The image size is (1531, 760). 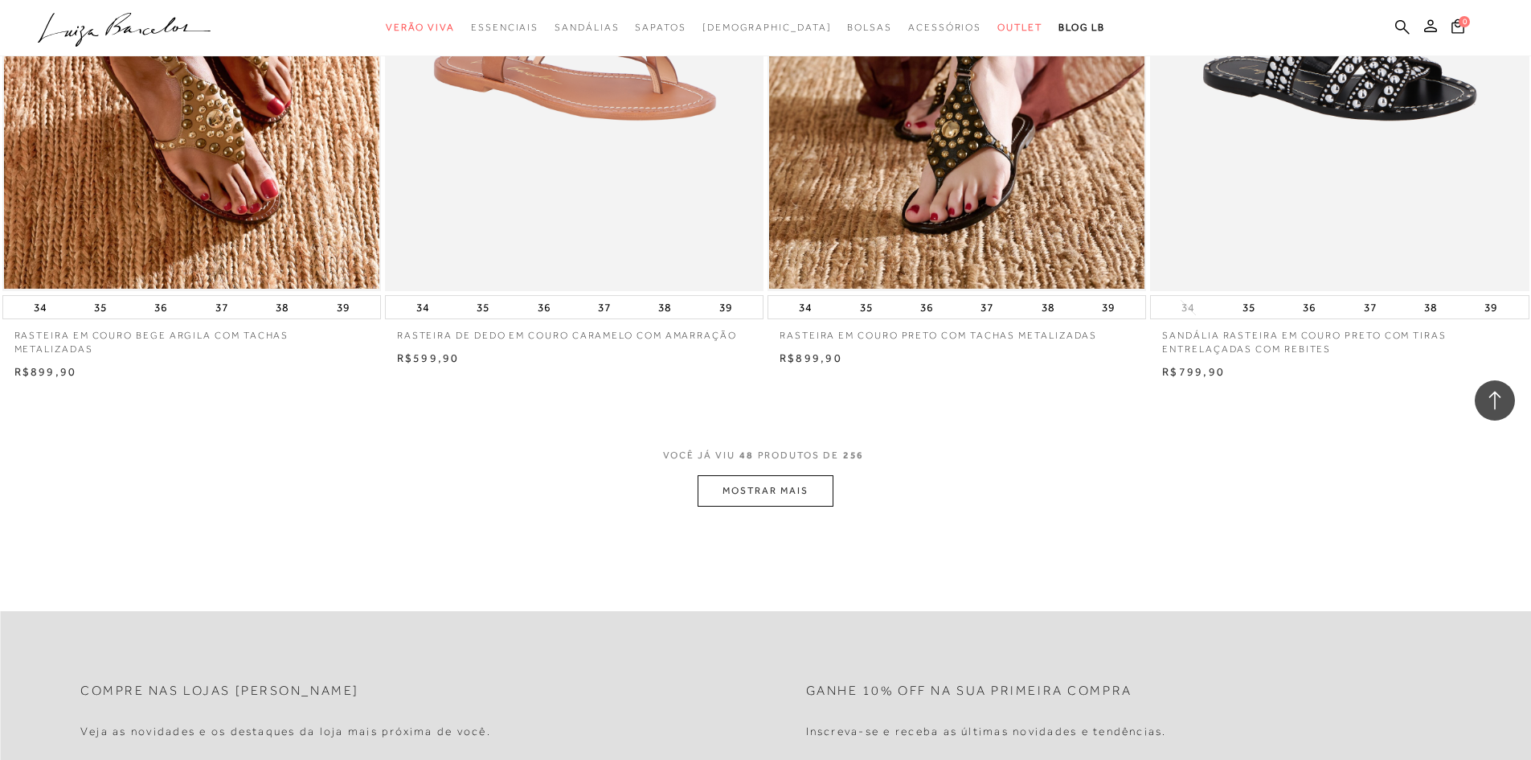 What do you see at coordinates (1082, 27) in the screenshot?
I see `span: BLOG LB` at bounding box center [1082, 27].